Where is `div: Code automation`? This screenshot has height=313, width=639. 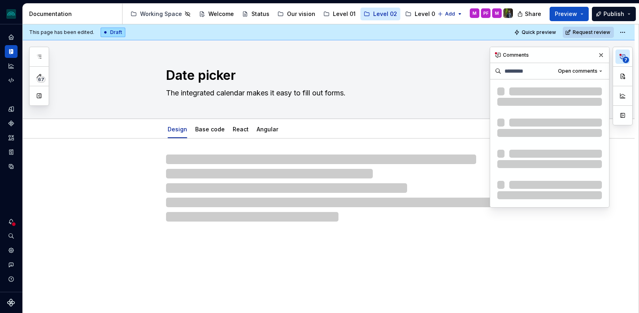 div: Code automation is located at coordinates (11, 80).